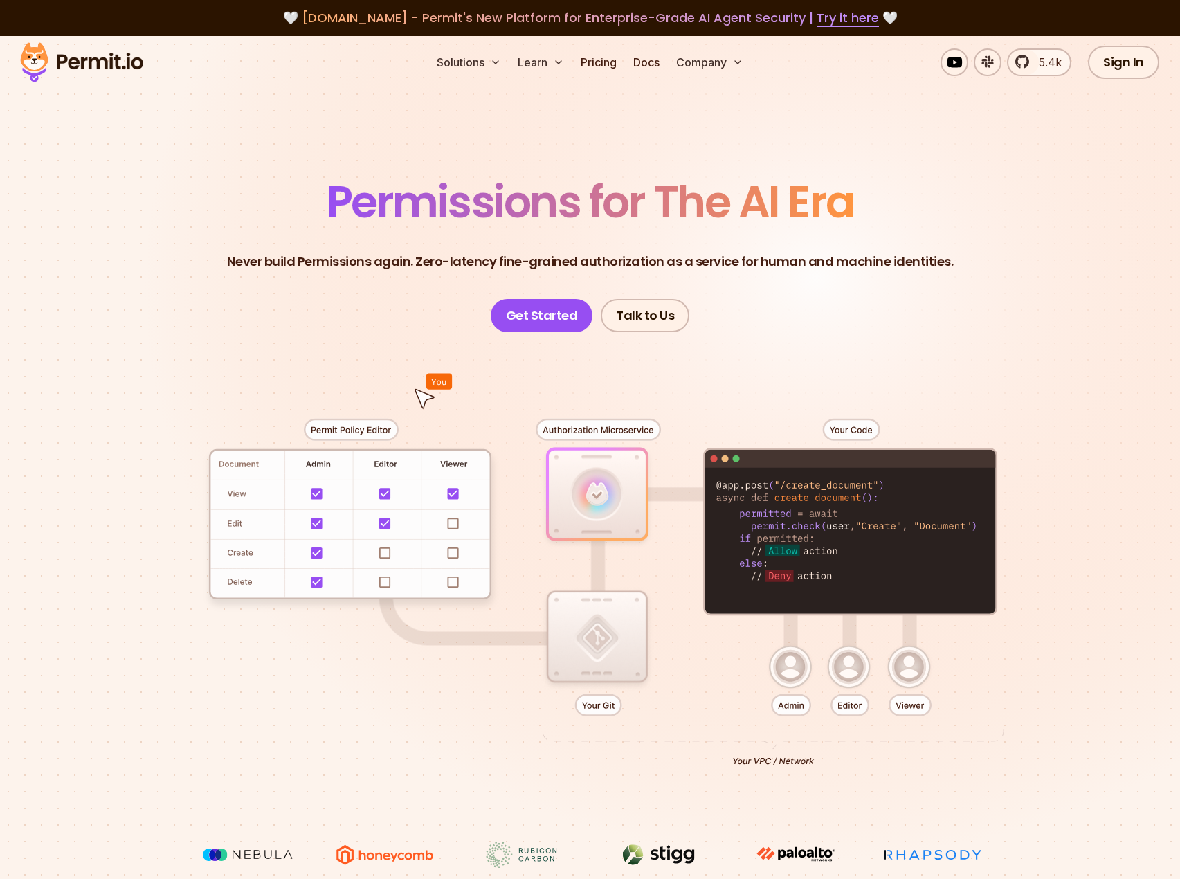  I want to click on a: Pricing, so click(599, 62).